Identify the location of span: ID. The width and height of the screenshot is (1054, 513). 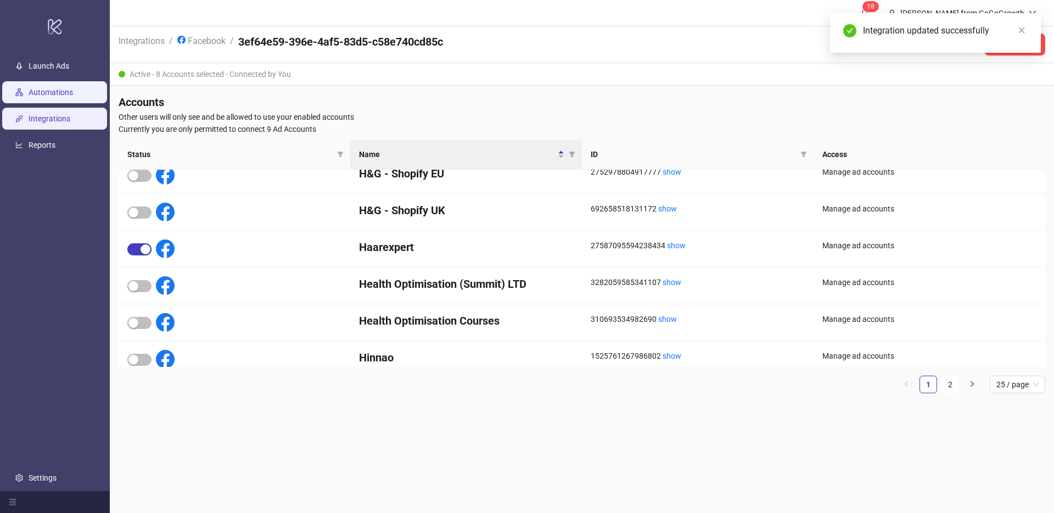
(693, 154).